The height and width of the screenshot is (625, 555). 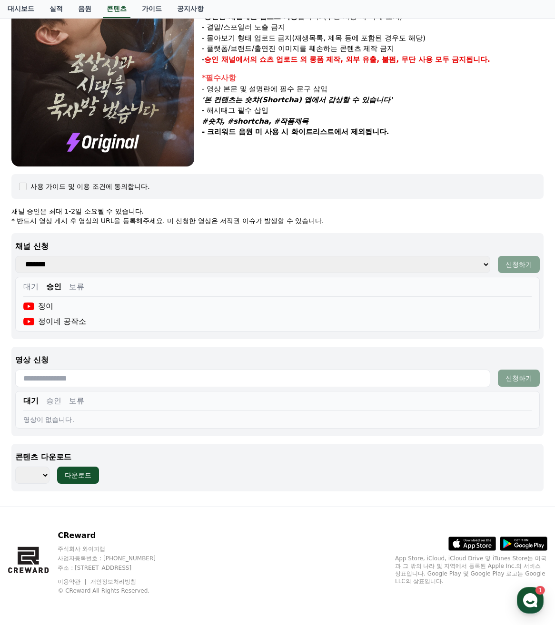 What do you see at coordinates (153, 314) in the screenshot?
I see `a: 설정` at bounding box center [153, 314].